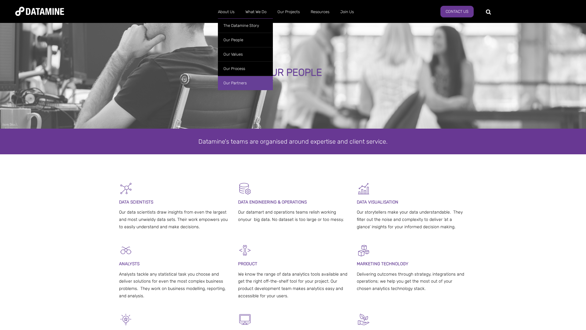 The height and width of the screenshot is (330, 586). I want to click on span: DATA SCIENTISTS, so click(136, 202).